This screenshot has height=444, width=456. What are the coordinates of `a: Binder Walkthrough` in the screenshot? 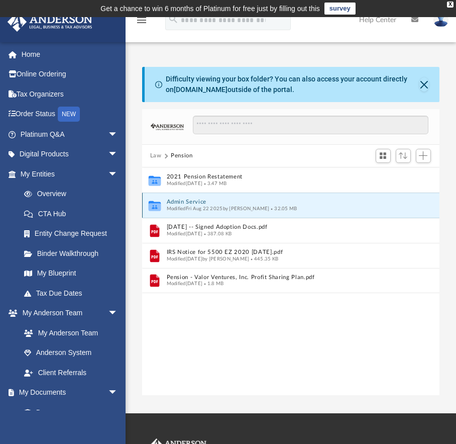 It's located at (73, 253).